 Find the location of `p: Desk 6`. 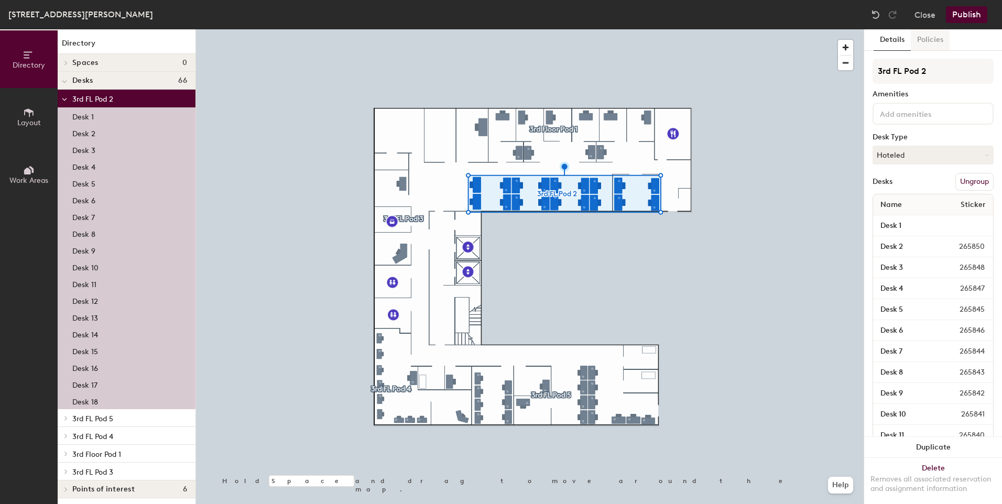

p: Desk 6 is located at coordinates (84, 199).